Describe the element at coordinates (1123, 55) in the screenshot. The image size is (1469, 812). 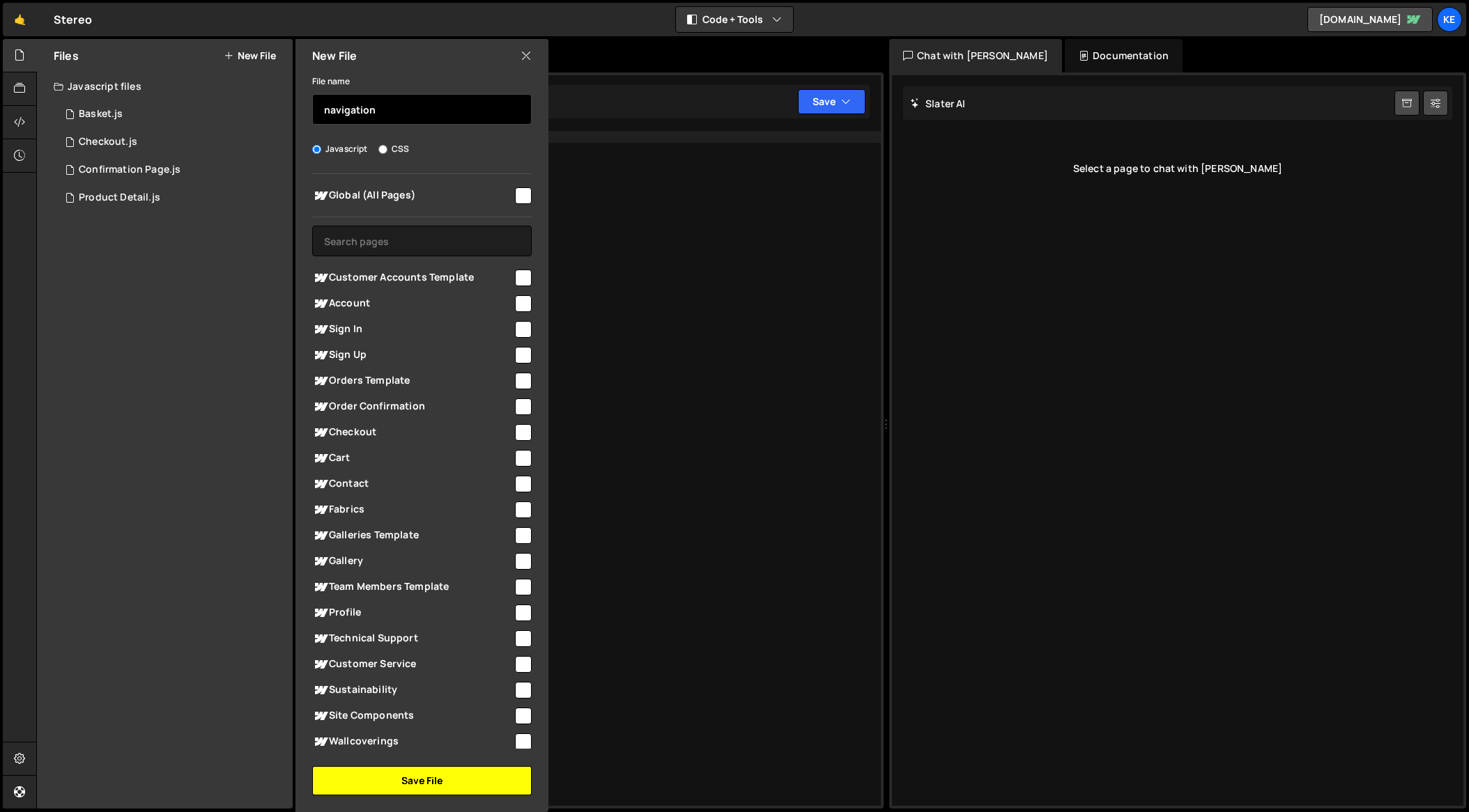
I see `div: Documentation` at that location.